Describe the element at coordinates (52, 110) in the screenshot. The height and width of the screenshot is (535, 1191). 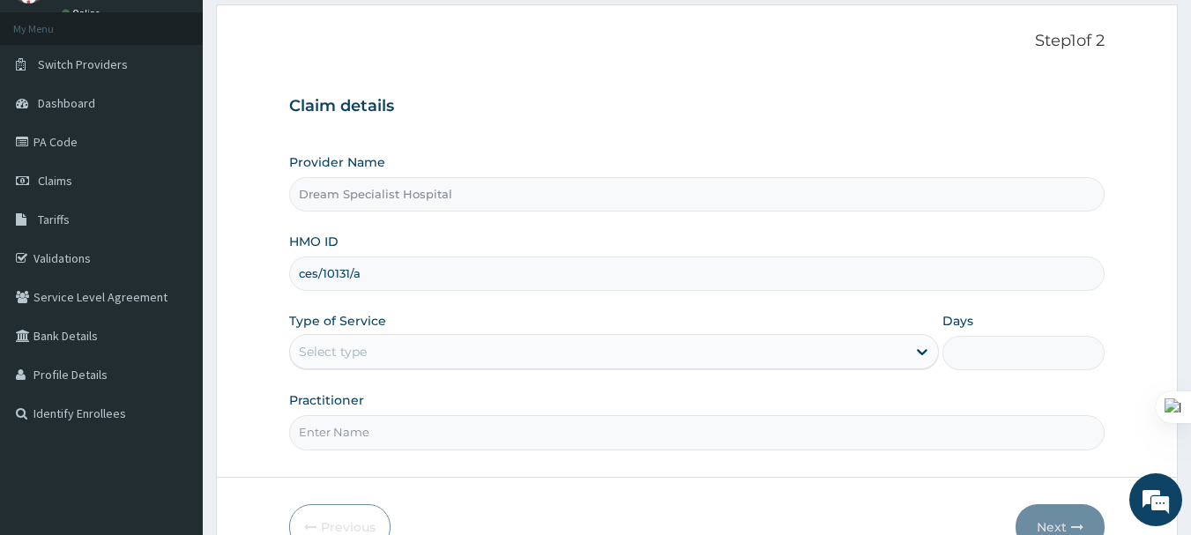
I see `img: d_794563401_company_1708531726252_794563401` at that location.